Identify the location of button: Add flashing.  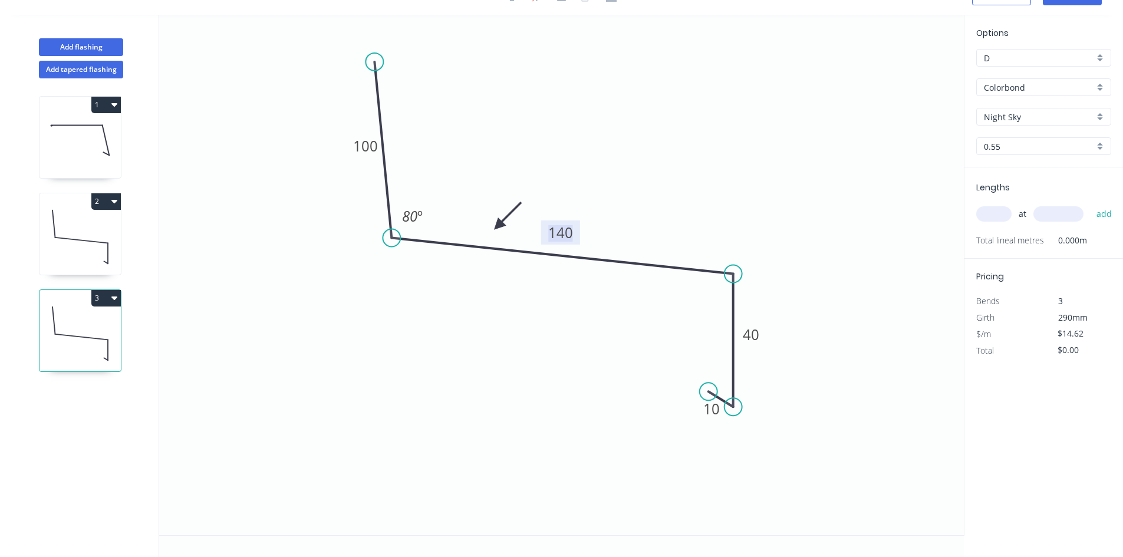
(81, 47).